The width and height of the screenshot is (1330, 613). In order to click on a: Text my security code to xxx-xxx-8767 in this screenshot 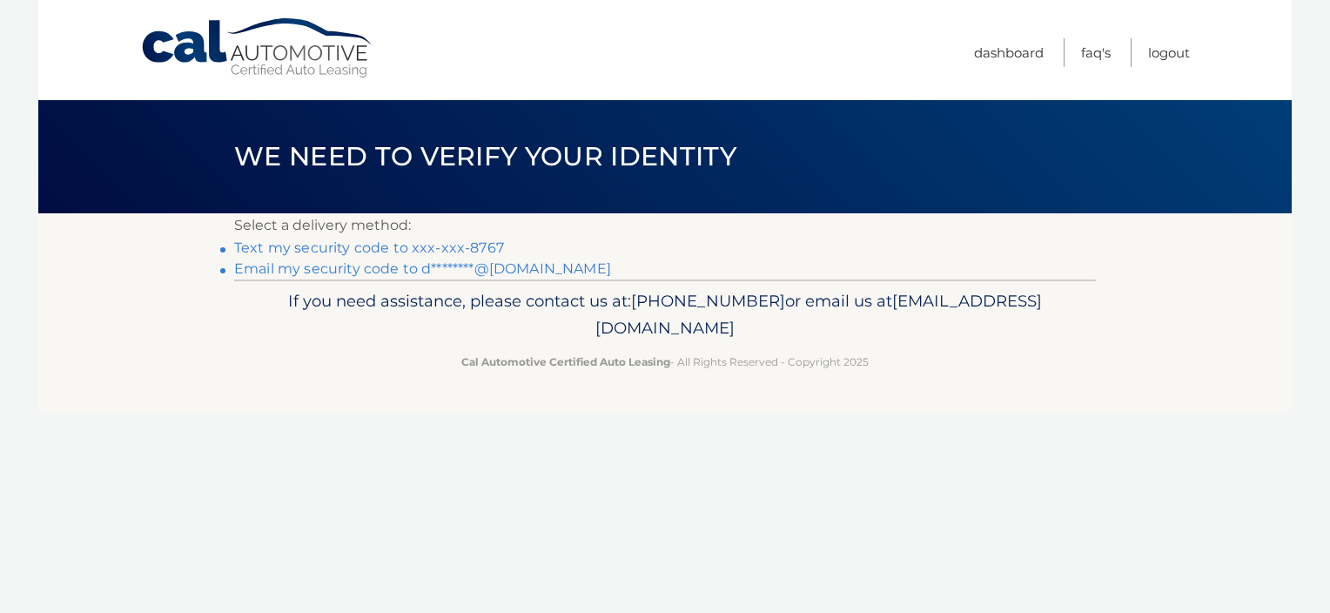, I will do `click(369, 247)`.